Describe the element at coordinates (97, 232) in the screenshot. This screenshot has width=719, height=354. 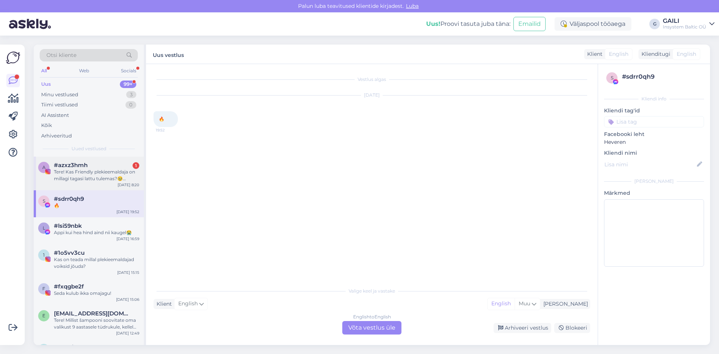
I see `div: Appi kui hea hind aind nii kaugel😭` at that location.